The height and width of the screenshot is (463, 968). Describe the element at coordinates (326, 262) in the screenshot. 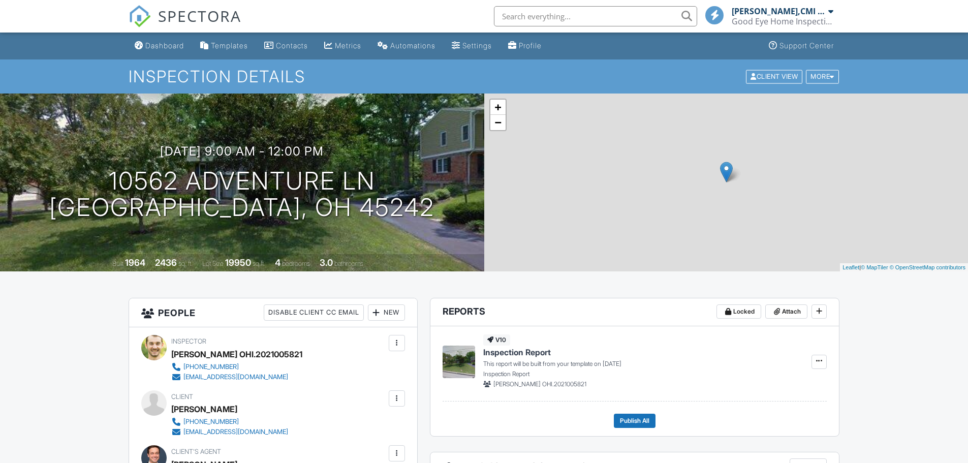

I see `div: 3.0` at that location.